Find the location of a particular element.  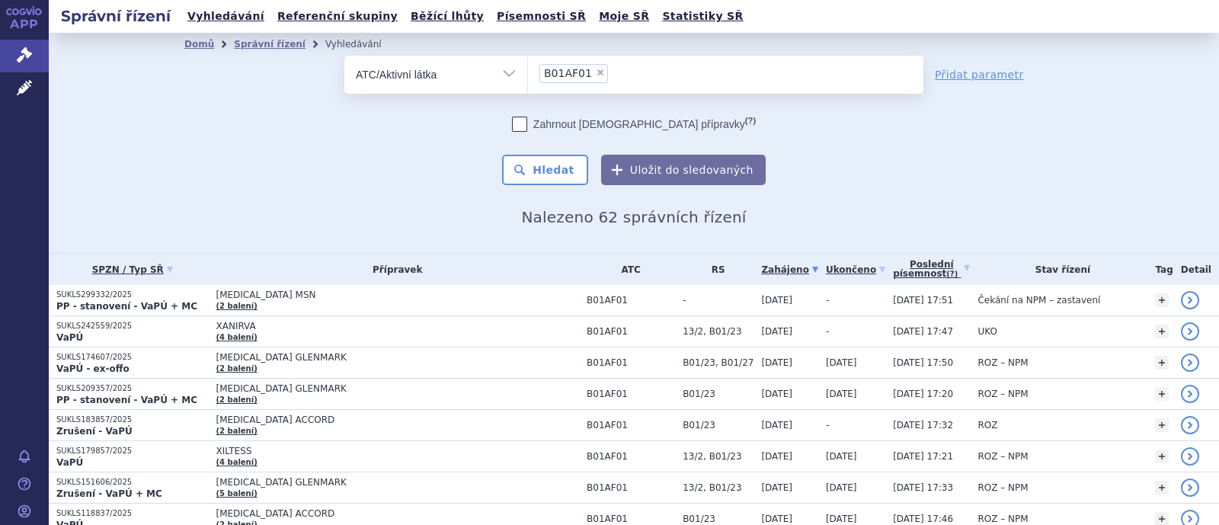

a: Běžící lhůty is located at coordinates (447, 16).